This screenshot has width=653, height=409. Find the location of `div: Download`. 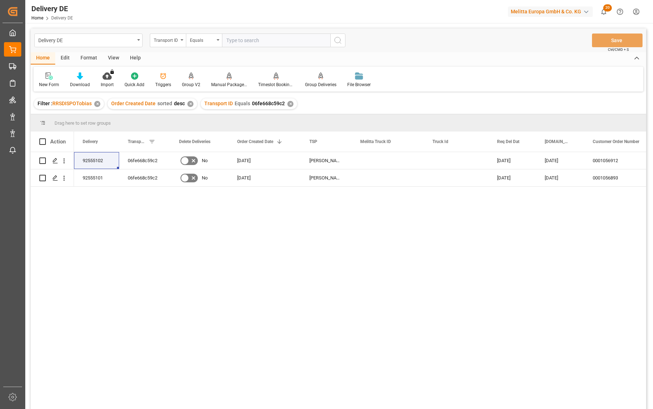

div: Download is located at coordinates (80, 85).